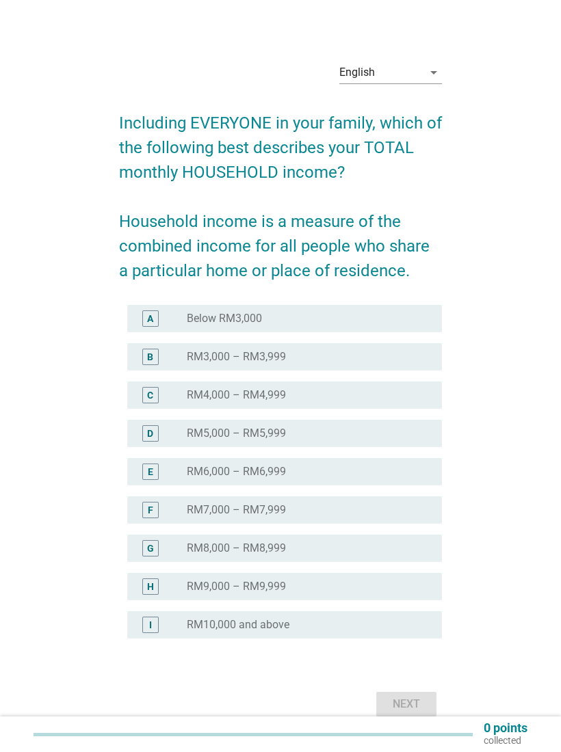 The width and height of the screenshot is (561, 752). Describe the element at coordinates (236, 357) in the screenshot. I see `label: RM3,000 – RM3,999` at that location.